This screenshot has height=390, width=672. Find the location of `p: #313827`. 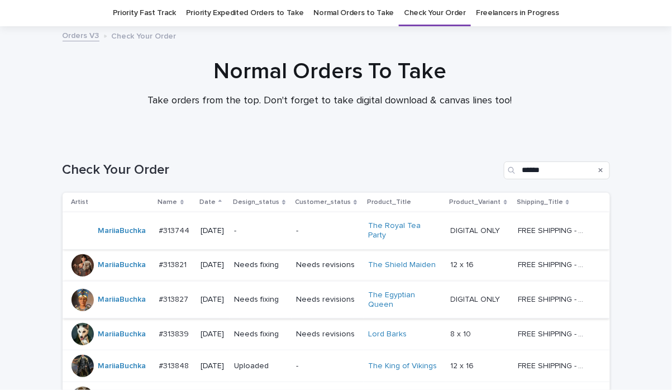

p: #313827 is located at coordinates (175, 298).